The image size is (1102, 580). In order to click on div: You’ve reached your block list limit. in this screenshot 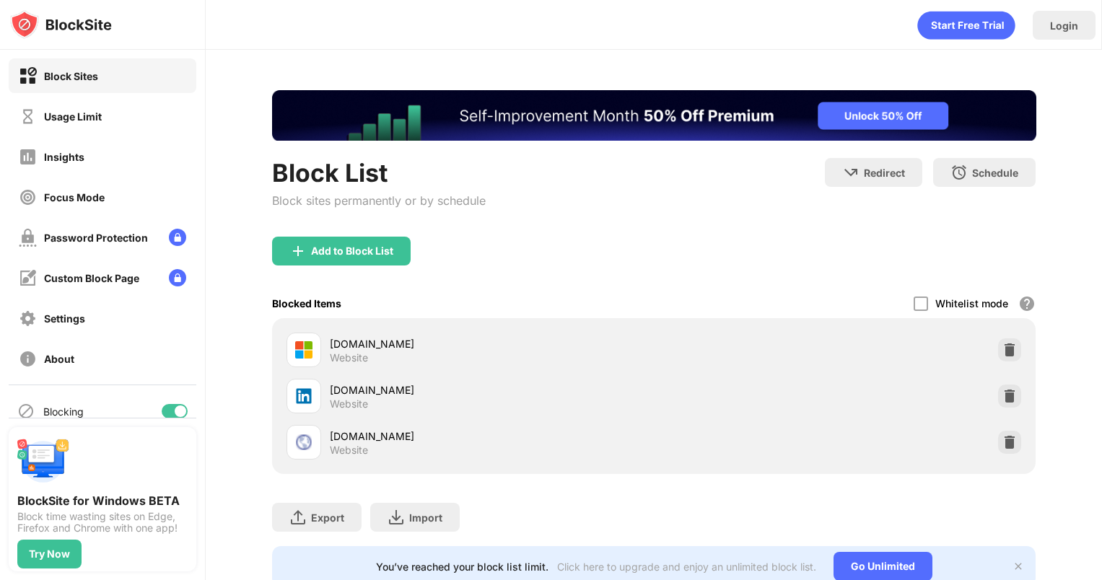, I will do `click(462, 566)`.